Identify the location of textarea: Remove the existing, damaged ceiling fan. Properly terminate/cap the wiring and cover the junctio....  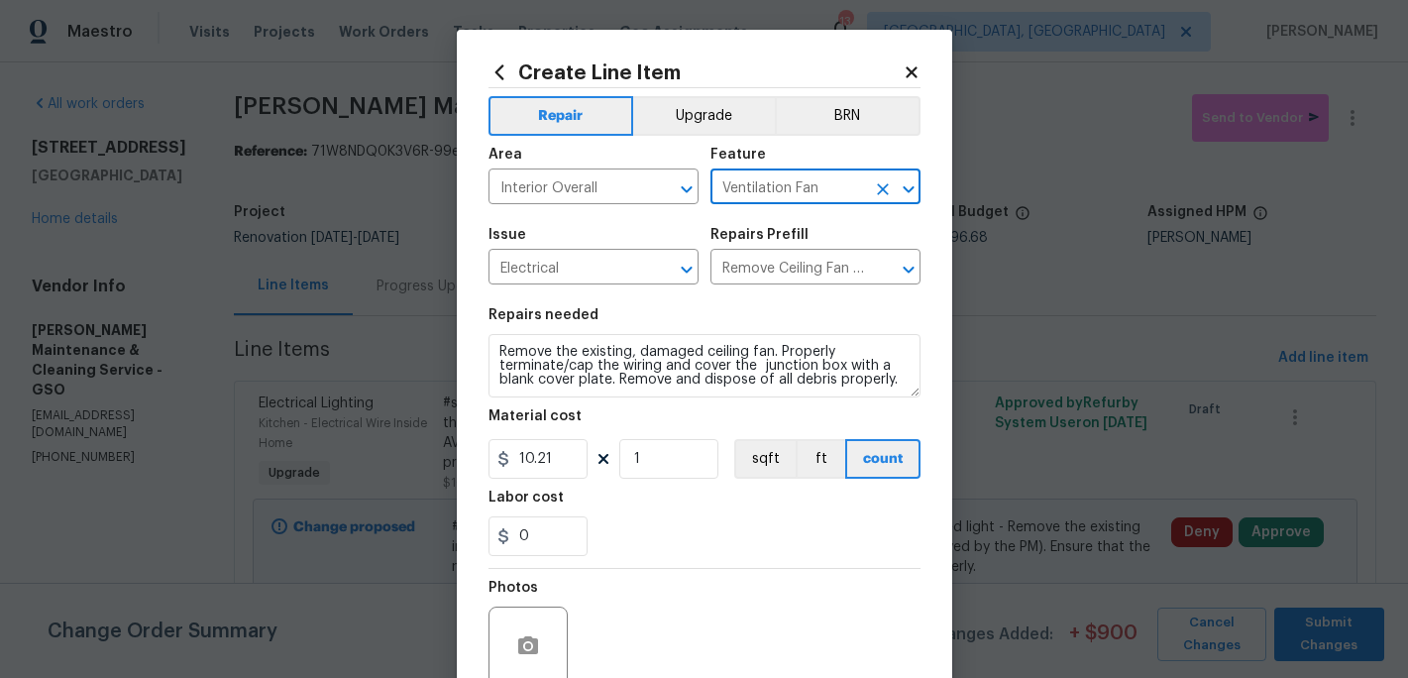
(704, 366).